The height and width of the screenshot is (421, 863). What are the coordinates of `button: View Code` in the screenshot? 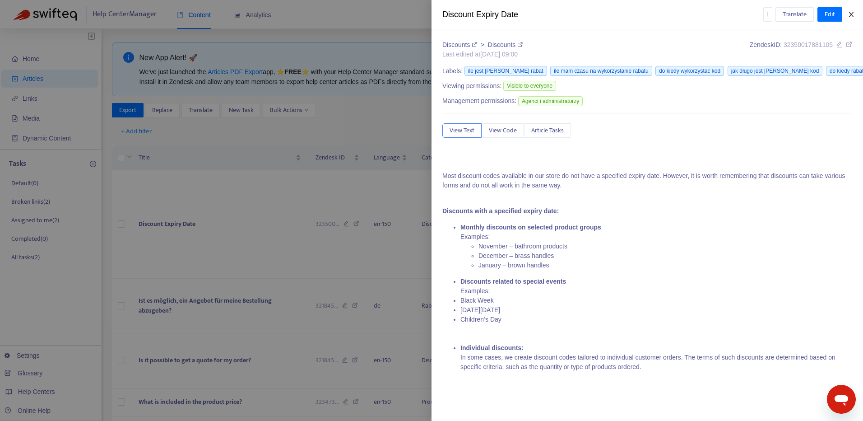 It's located at (503, 131).